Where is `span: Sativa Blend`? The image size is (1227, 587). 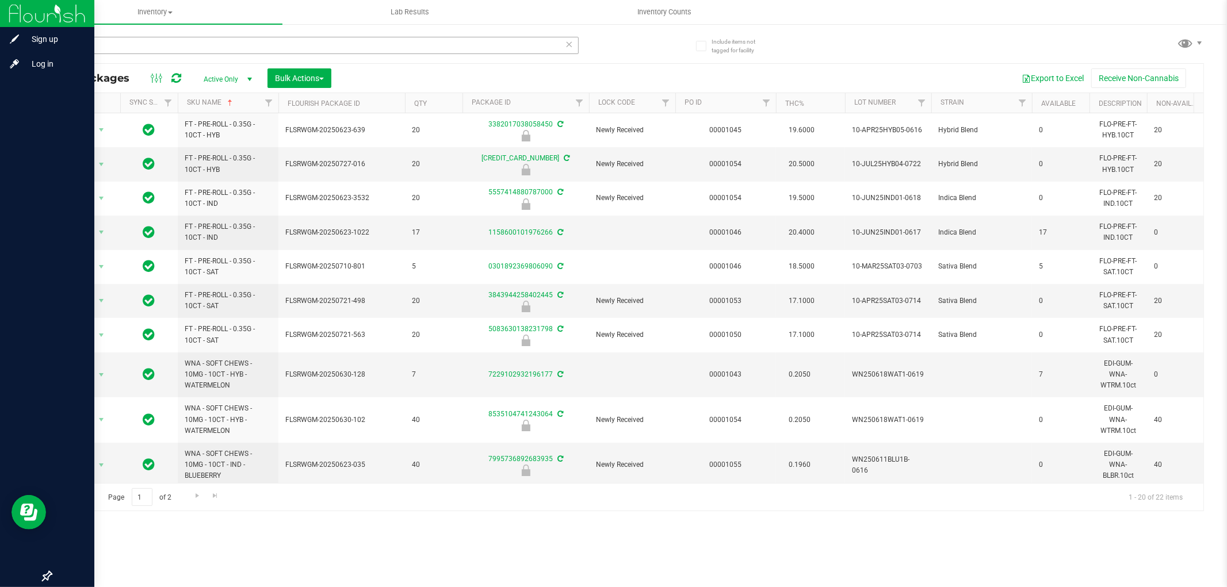
span: Sativa Blend is located at coordinates (981, 335).